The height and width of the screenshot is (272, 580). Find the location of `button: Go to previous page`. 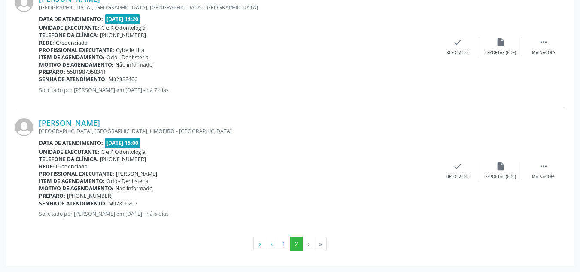

button: Go to previous page is located at coordinates (271, 244).